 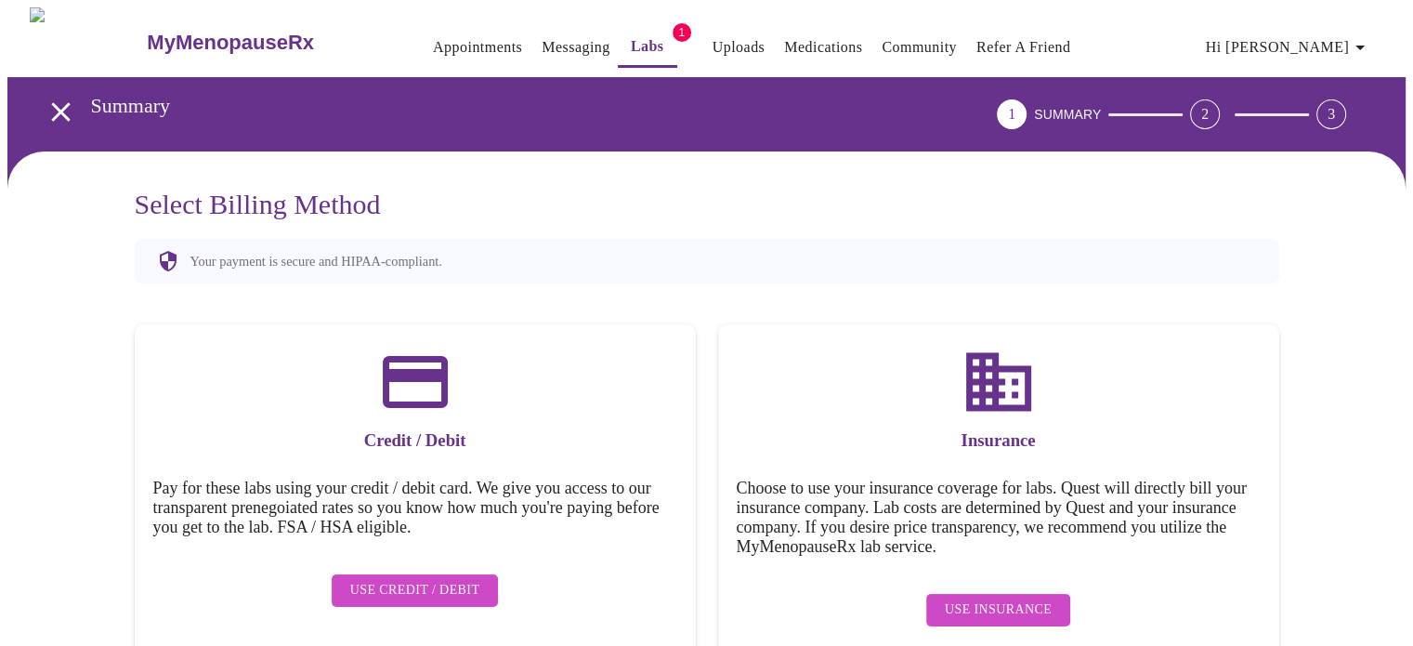 I want to click on h5: Choose to use your insurance coverage for labs. Quest will directly bill your insurance company. ..., so click(x=998, y=517).